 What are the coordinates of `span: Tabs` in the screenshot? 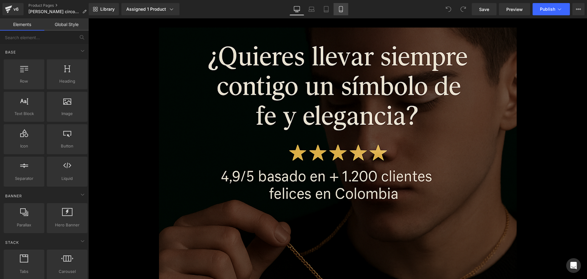 It's located at (24, 271).